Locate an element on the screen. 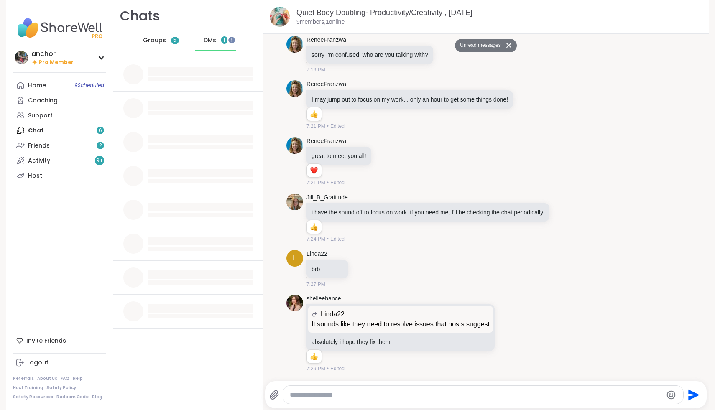 The height and width of the screenshot is (410, 715). p: brb is located at coordinates (327, 269).